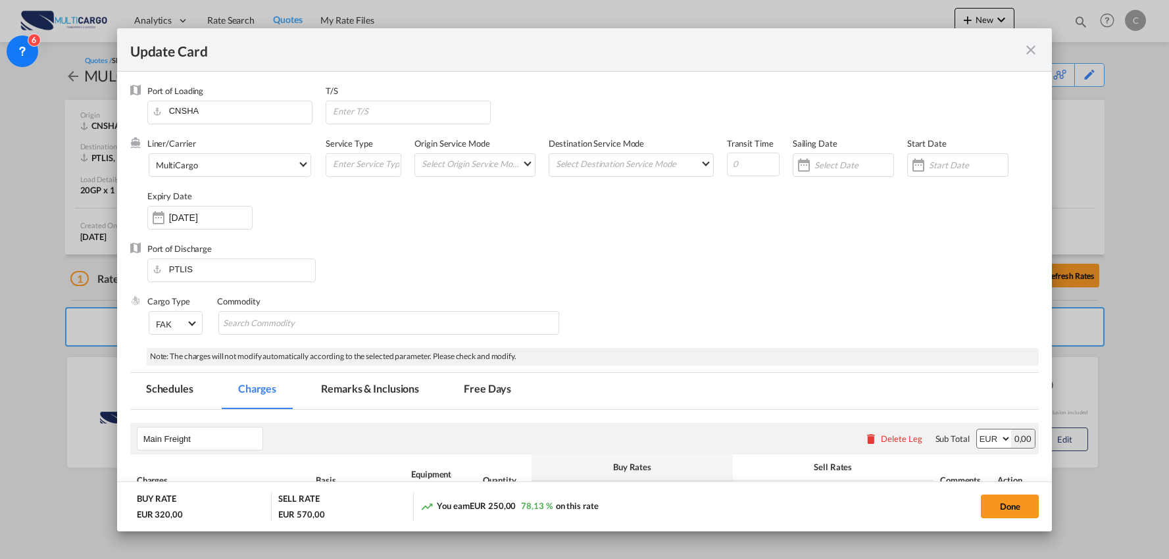  I want to click on div: MultiCargo, so click(177, 165).